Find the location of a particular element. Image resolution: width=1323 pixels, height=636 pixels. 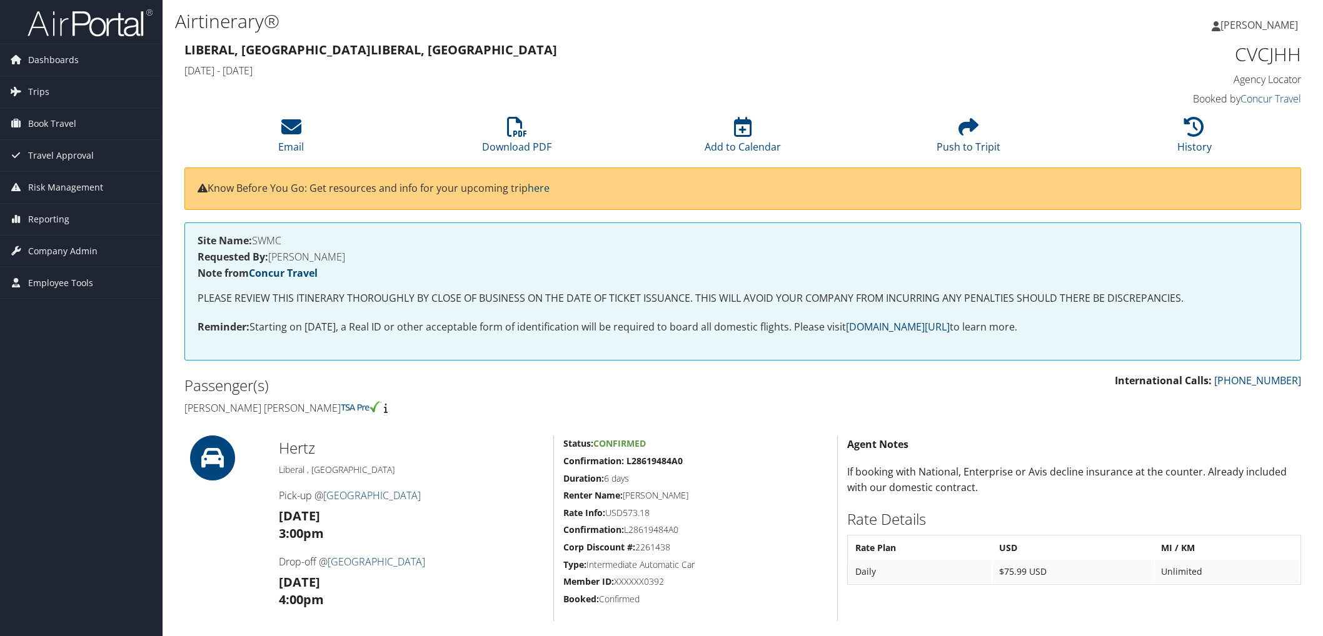

strong: Corp Discount #: is located at coordinates (599, 547).